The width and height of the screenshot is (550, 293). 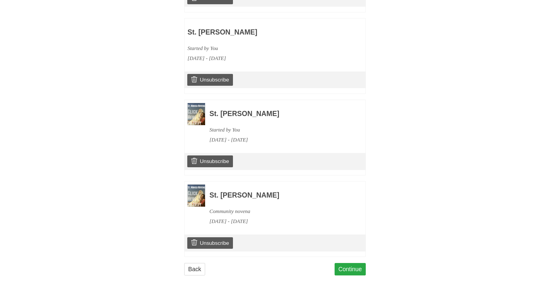 I want to click on a: Continue, so click(x=350, y=269).